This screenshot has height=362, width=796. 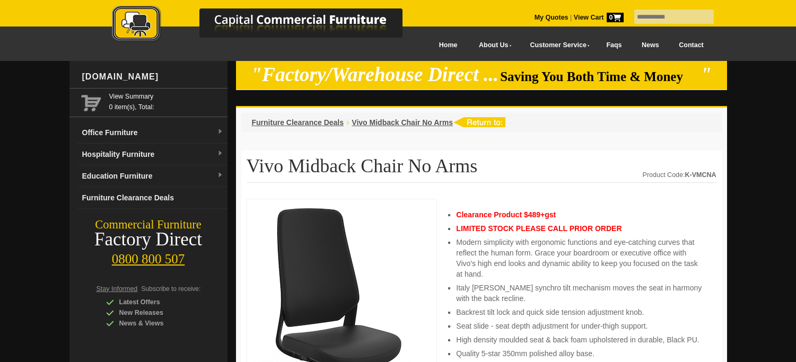 What do you see at coordinates (556, 45) in the screenshot?
I see `a: Customer Service` at bounding box center [556, 45].